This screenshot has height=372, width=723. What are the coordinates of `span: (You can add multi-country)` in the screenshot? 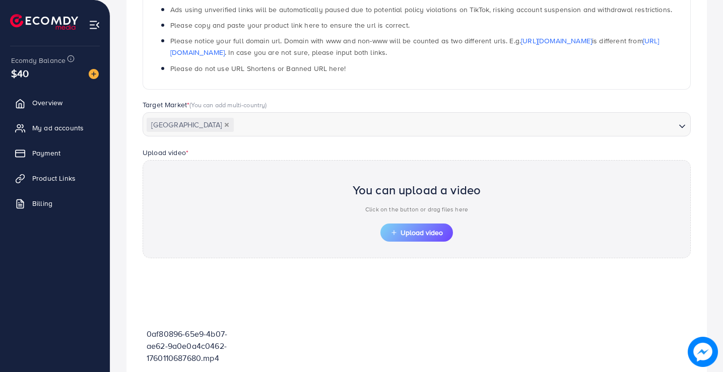 It's located at (228, 105).